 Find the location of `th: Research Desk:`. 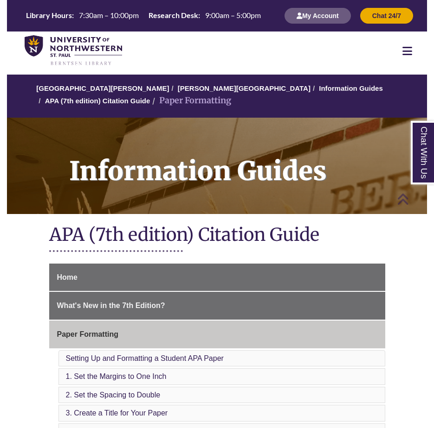

th: Research Desk: is located at coordinates (173, 15).